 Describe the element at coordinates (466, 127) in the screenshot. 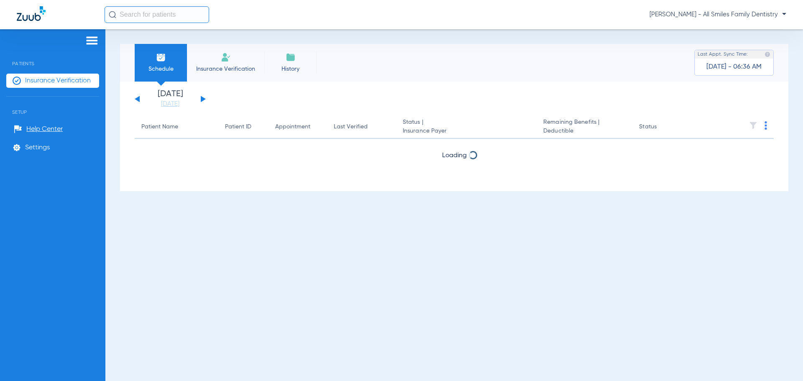

I see `th: Status |` at that location.